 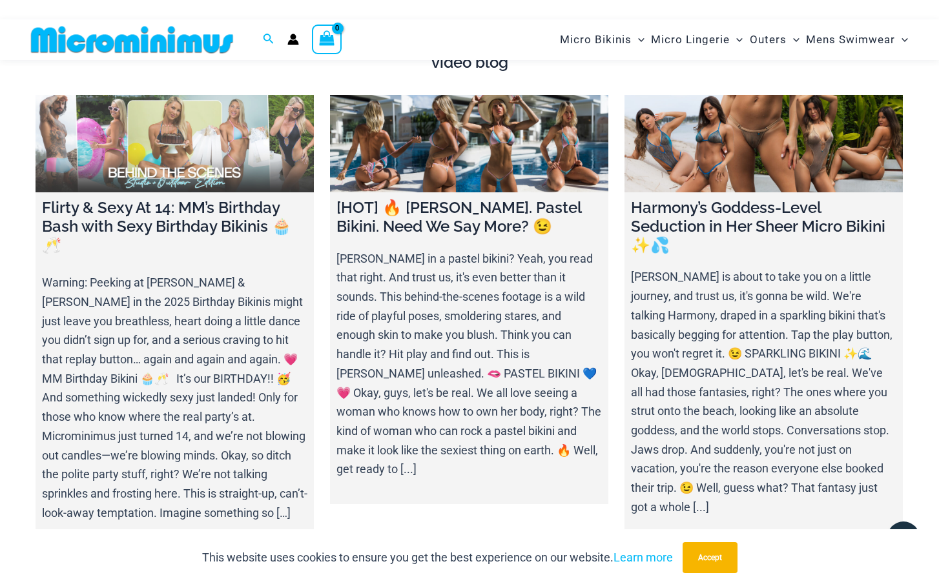 I want to click on a: Micro BikinisMenu ToggleMenu Toggle, so click(x=602, y=39).